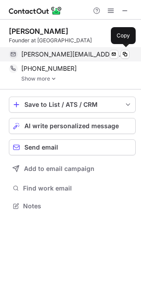 The height and width of the screenshot is (284, 141). Describe the element at coordinates (72, 126) in the screenshot. I see `button: AI write personalized message` at that location.